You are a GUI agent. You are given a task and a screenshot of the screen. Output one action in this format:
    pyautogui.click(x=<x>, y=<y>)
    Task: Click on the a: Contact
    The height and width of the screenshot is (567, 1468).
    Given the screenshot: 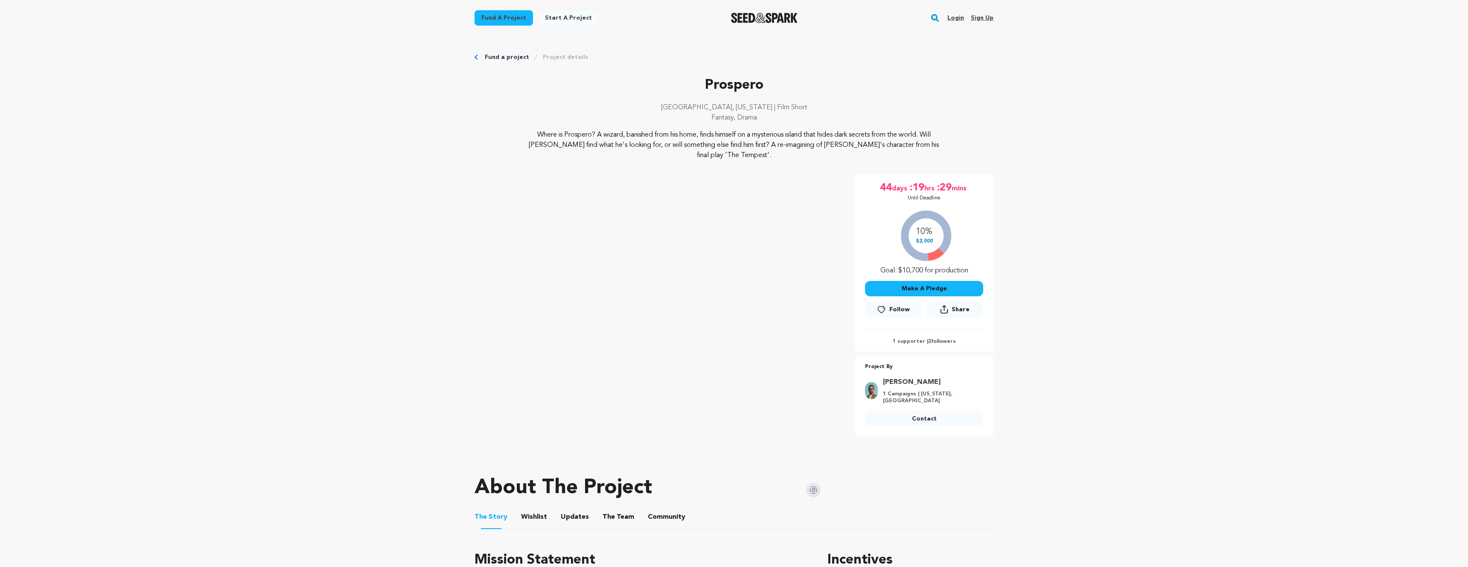 What is the action you would take?
    pyautogui.click(x=924, y=419)
    